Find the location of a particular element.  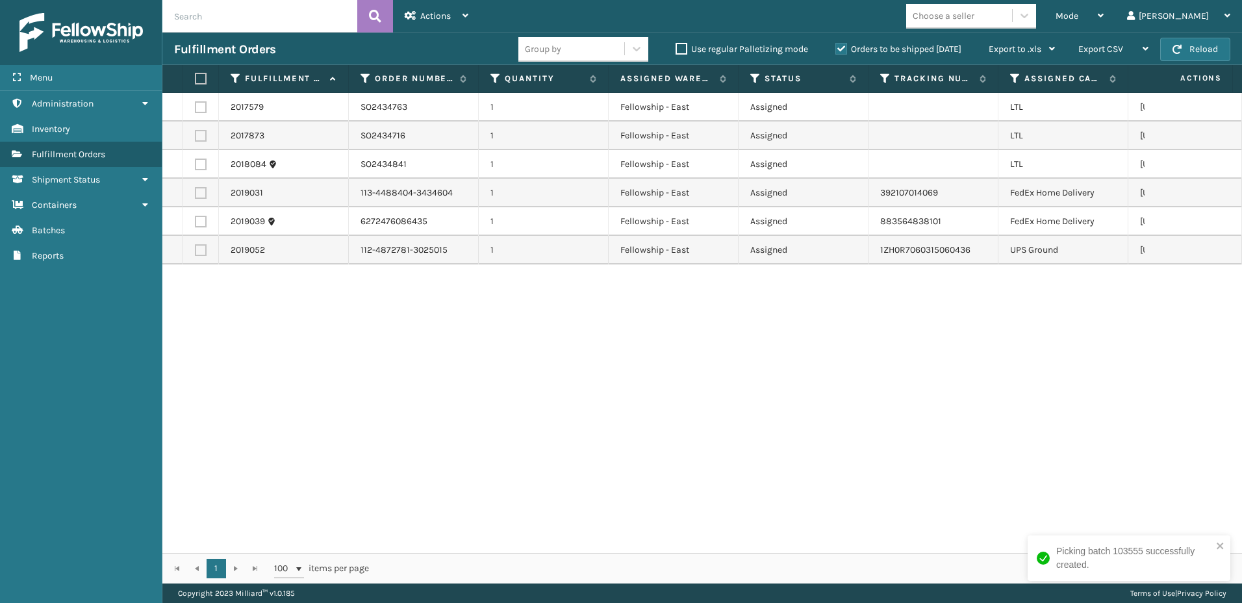

td: SO2434716 is located at coordinates (414, 136).